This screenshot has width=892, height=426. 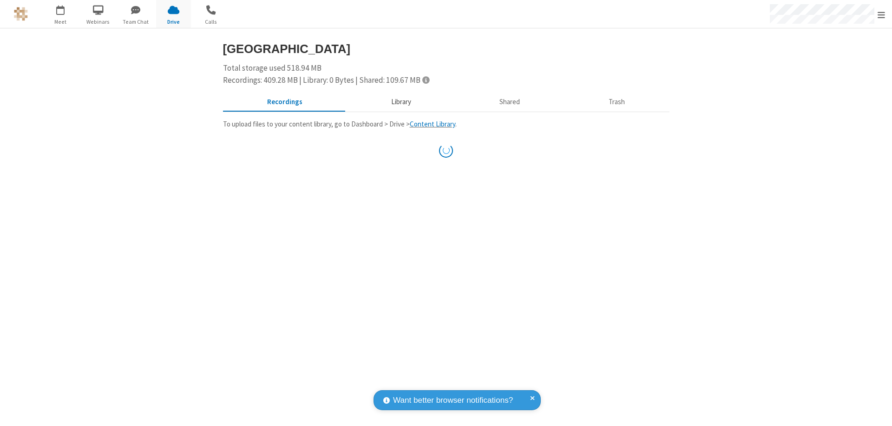 I want to click on p: To upload files to your content library, go to Dashboard > Drive > ., so click(x=446, y=124).